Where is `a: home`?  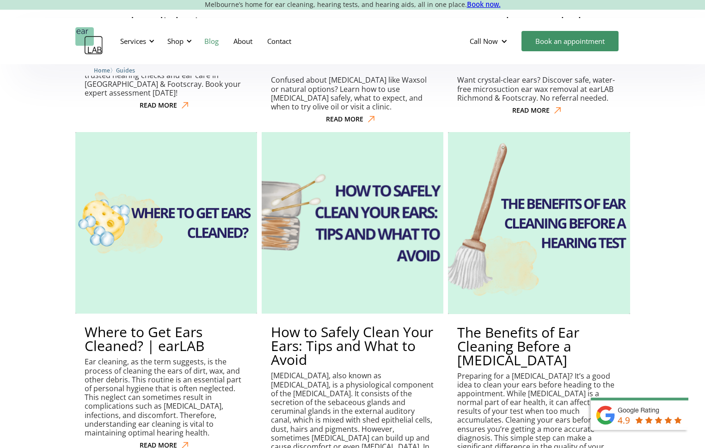
a: home is located at coordinates (89, 41).